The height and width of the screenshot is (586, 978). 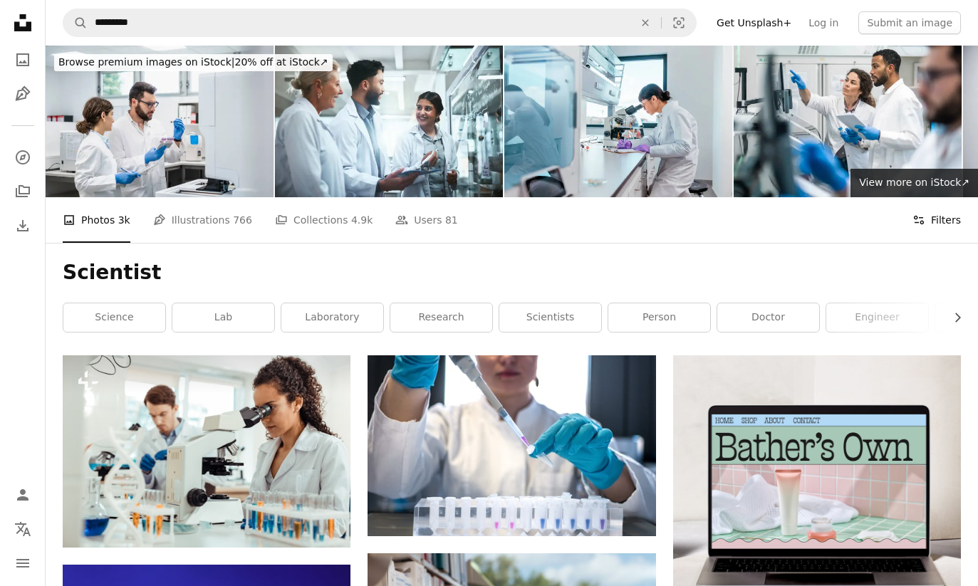 I want to click on button: Submit an image, so click(x=910, y=23).